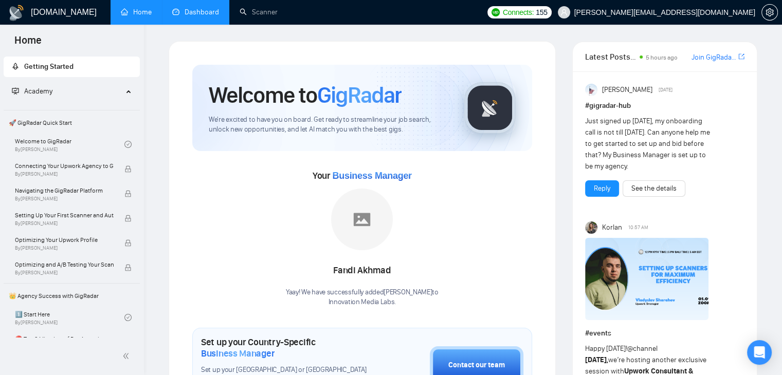 The height and width of the screenshot is (375, 782). I want to click on a: homeHome, so click(136, 12).